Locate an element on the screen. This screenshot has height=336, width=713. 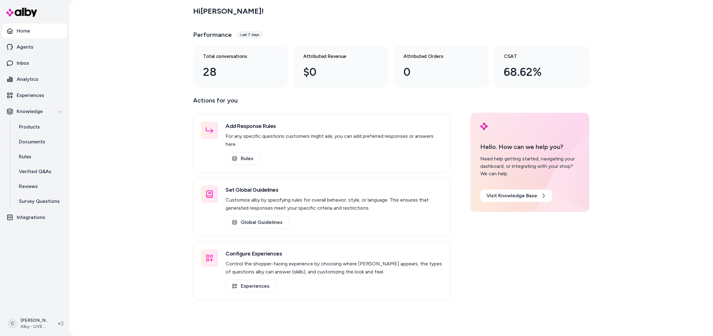
a: Visit Knowledge Base is located at coordinates (516, 196).